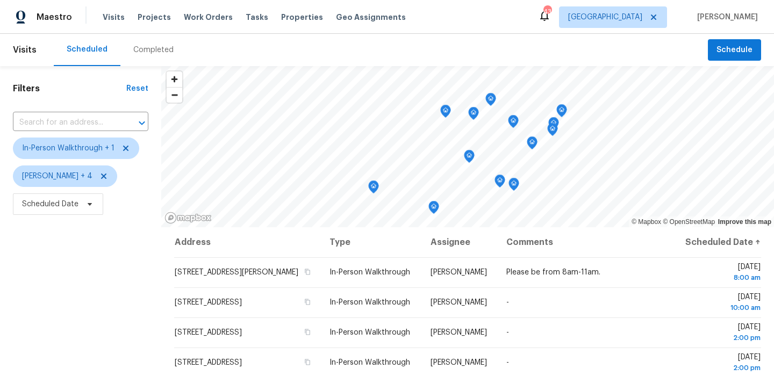 The height and width of the screenshot is (376, 774). I want to click on h1: Filters, so click(69, 89).